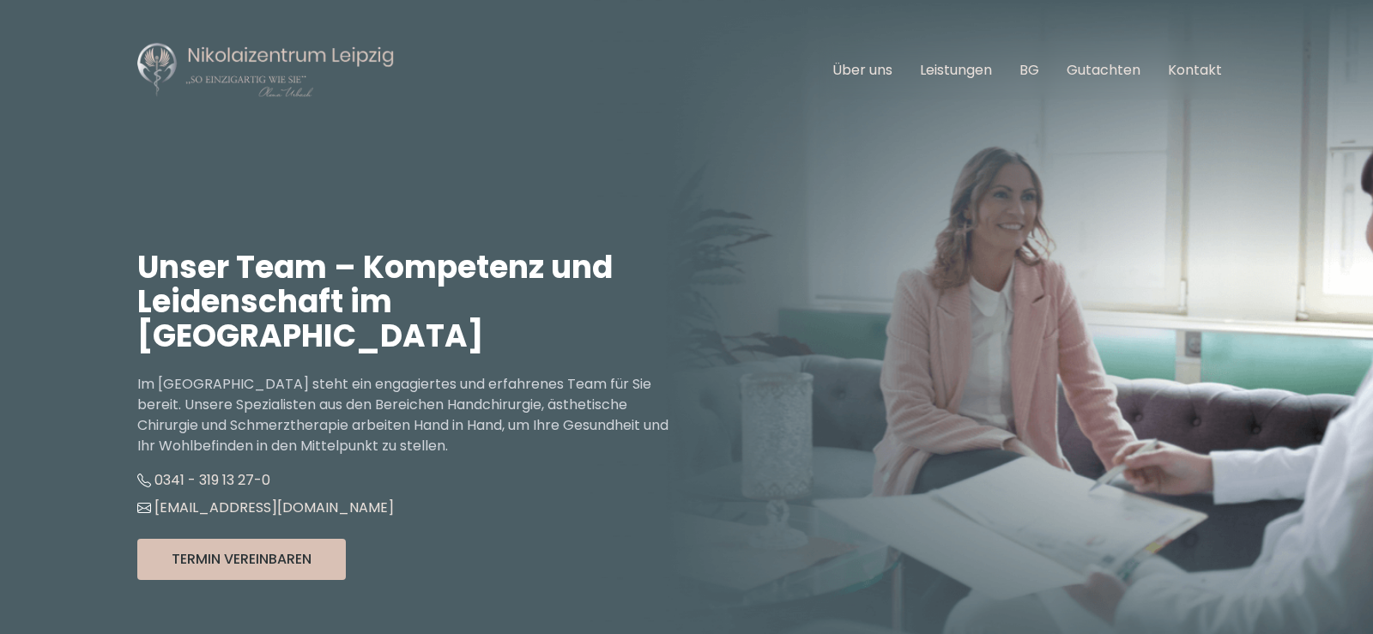 The height and width of the screenshot is (634, 1373). What do you see at coordinates (1195, 70) in the screenshot?
I see `a: Kontakt` at bounding box center [1195, 70].